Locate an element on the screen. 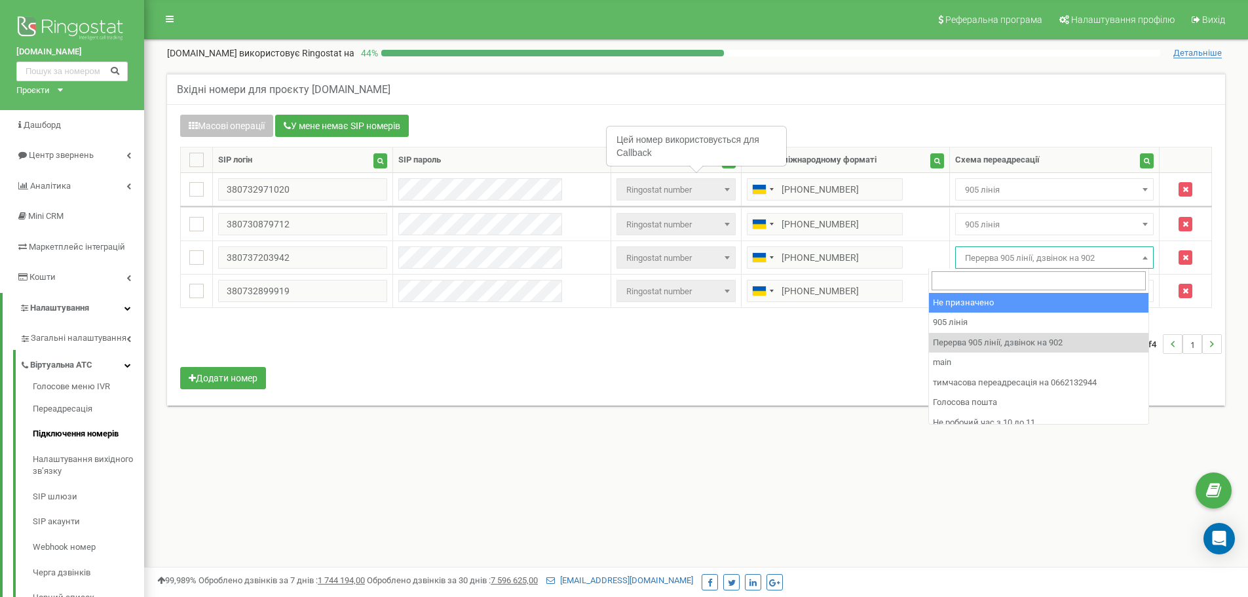 This screenshot has height=597, width=1248. span: 99,989% is located at coordinates (177, 580).